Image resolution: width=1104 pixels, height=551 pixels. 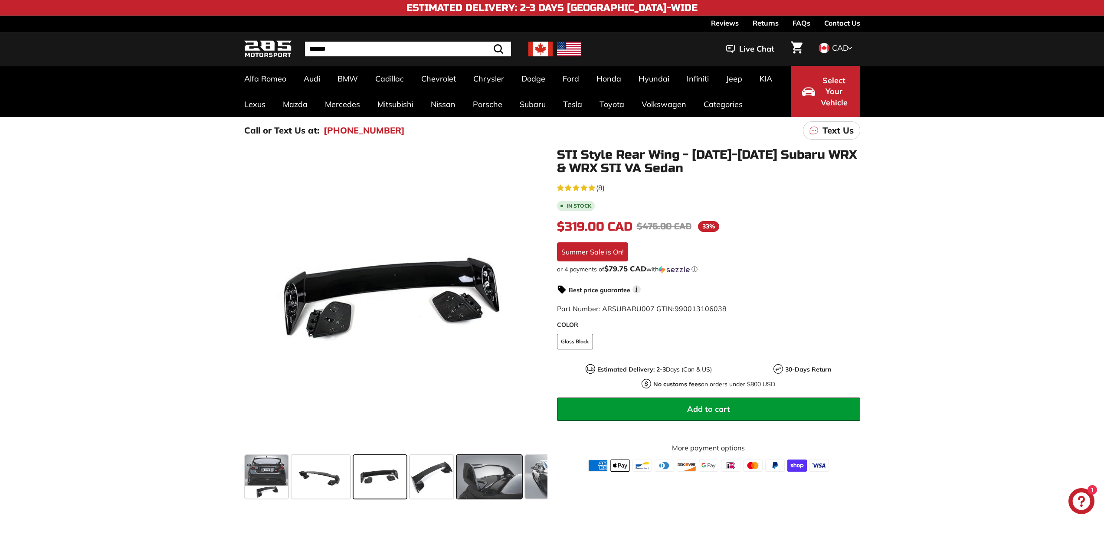 I want to click on a: Chevrolet, so click(x=439, y=79).